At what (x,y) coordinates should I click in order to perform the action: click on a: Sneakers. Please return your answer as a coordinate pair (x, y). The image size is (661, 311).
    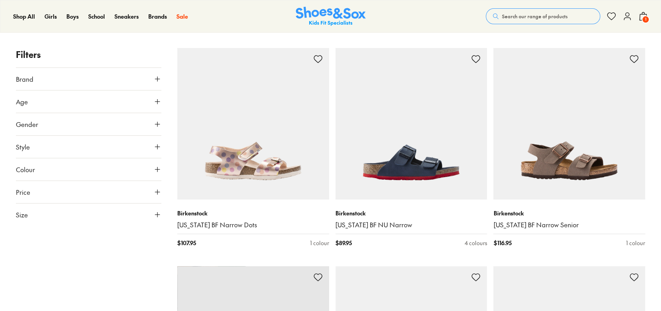
    Looking at the image, I should click on (126, 16).